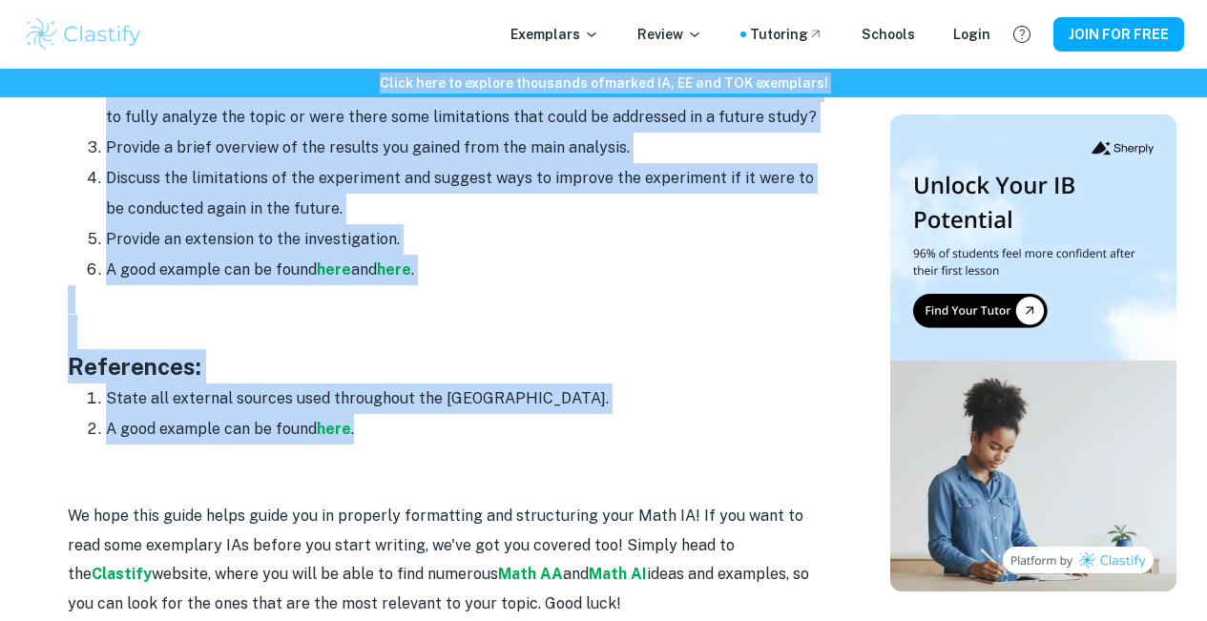 Image resolution: width=1207 pixels, height=621 pixels. Describe the element at coordinates (618, 574) in the screenshot. I see `a: Math AI` at that location.